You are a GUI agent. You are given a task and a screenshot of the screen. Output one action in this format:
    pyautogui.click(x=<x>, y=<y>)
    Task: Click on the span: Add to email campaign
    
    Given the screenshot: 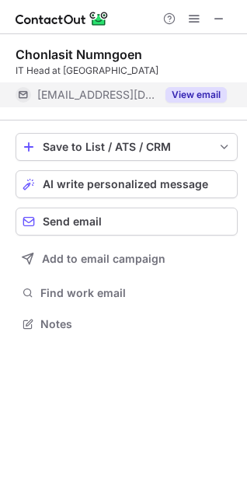 What is the action you would take?
    pyautogui.click(x=103, y=259)
    